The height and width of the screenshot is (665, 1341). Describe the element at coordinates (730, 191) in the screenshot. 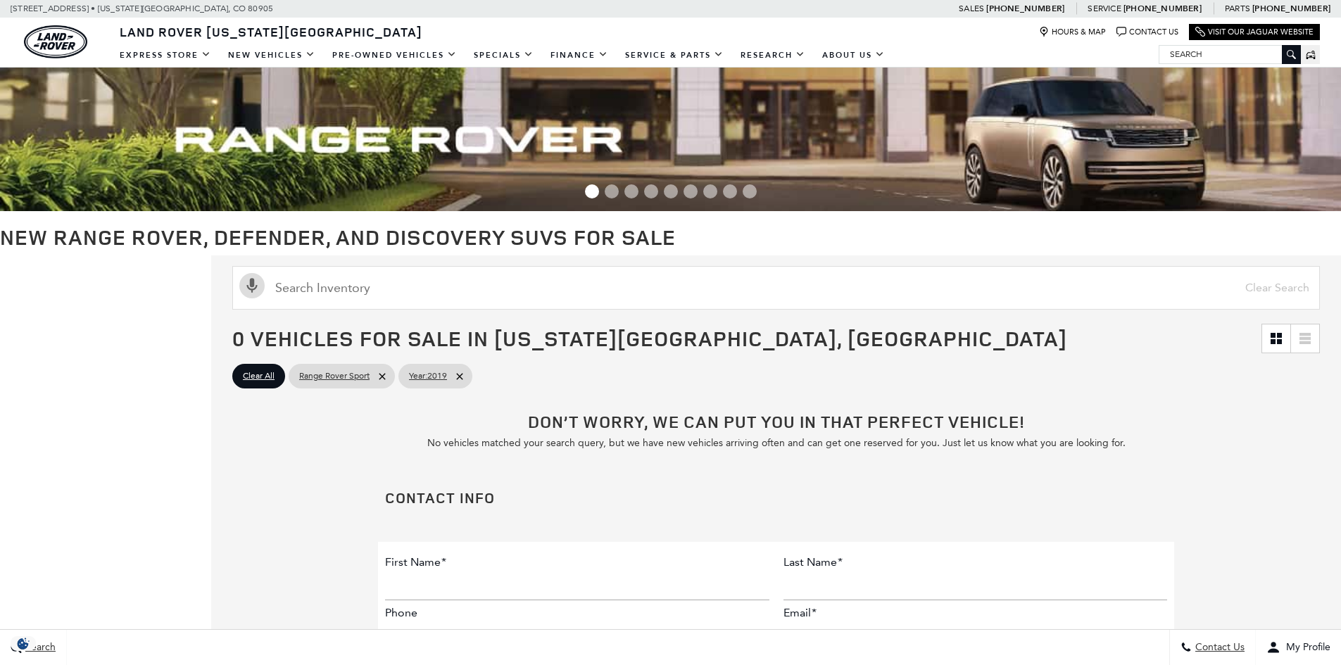

I see `span: Go to slide 8` at that location.